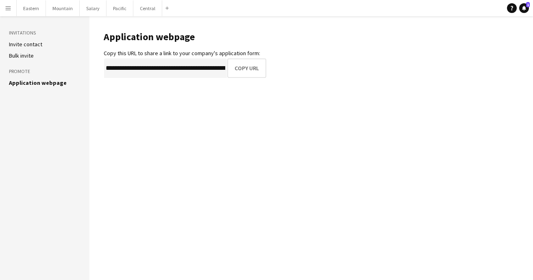 The height and width of the screenshot is (280, 533). I want to click on button: Pacific, so click(120, 8).